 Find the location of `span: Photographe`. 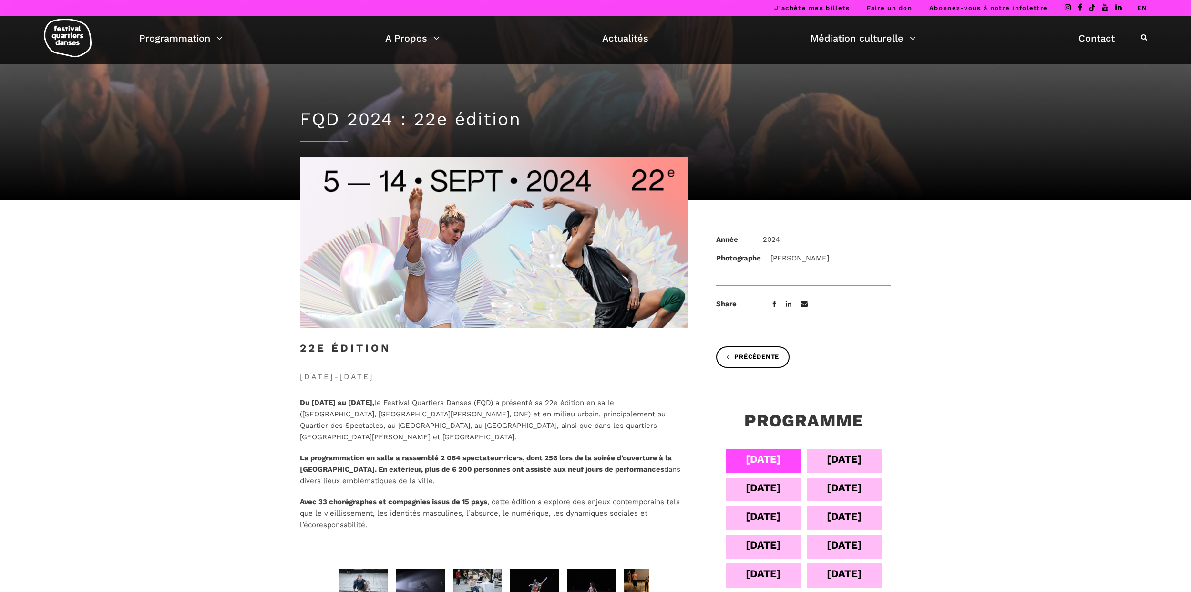

span: Photographe is located at coordinates (738, 258).